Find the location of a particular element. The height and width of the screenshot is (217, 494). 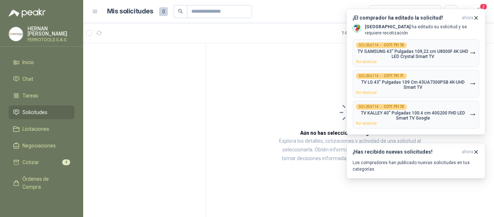

a: Órdenes de Compra is located at coordinates (42, 183).